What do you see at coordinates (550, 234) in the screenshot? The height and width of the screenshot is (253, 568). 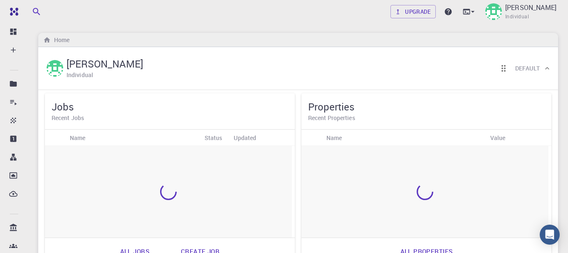 I see `div: Open Intercom Messenger` at bounding box center [550, 234].